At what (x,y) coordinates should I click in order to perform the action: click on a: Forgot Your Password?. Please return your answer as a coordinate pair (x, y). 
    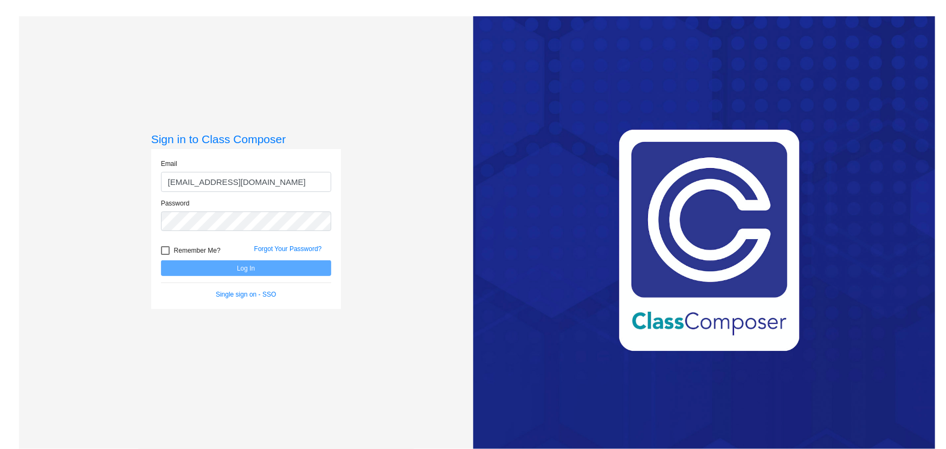
    Looking at the image, I should click on (288, 249).